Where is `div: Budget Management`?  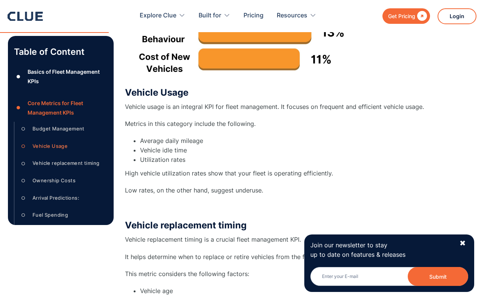
div: Budget Management is located at coordinates (59, 128).